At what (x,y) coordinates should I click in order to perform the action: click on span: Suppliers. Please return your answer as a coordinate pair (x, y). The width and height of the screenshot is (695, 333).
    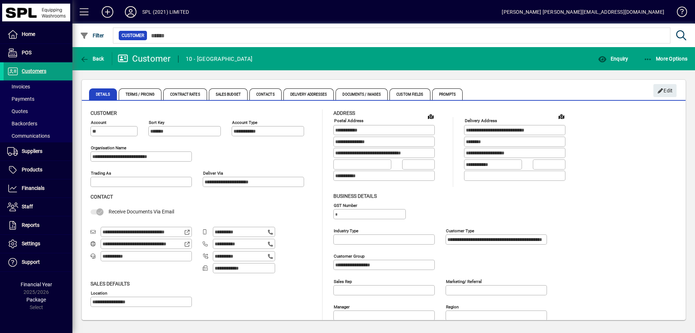
    Looking at the image, I should click on (32, 151).